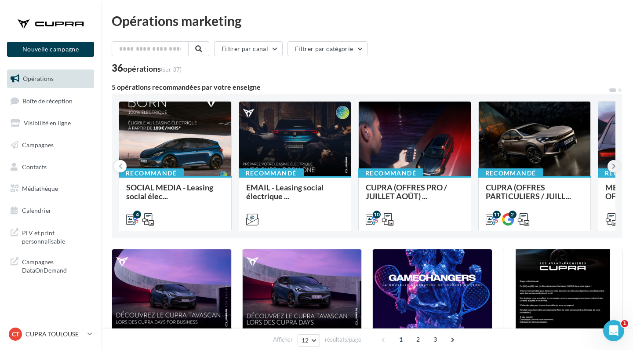 This screenshot has height=350, width=633. I want to click on span: Visibilité en ligne, so click(47, 123).